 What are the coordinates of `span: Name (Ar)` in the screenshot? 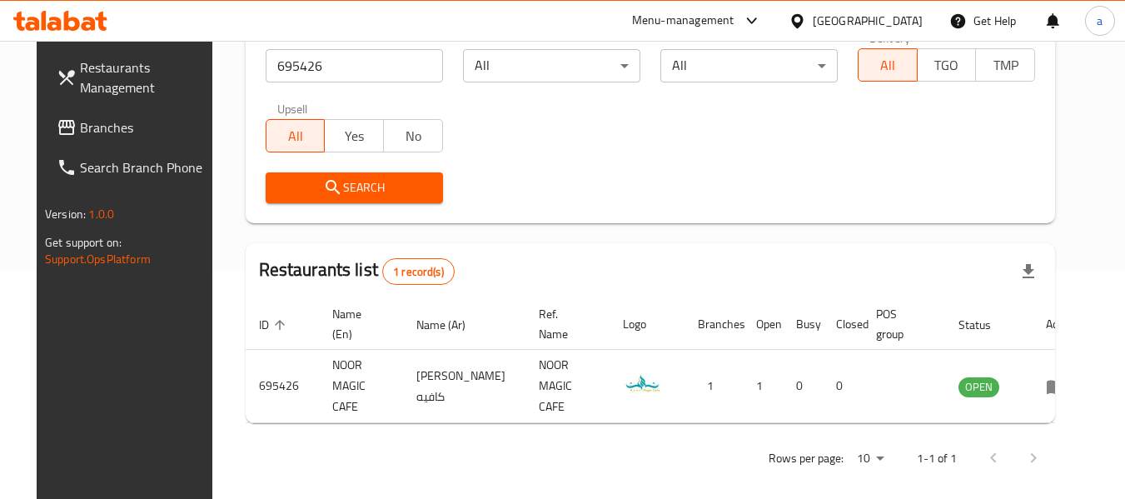 It's located at (451, 325).